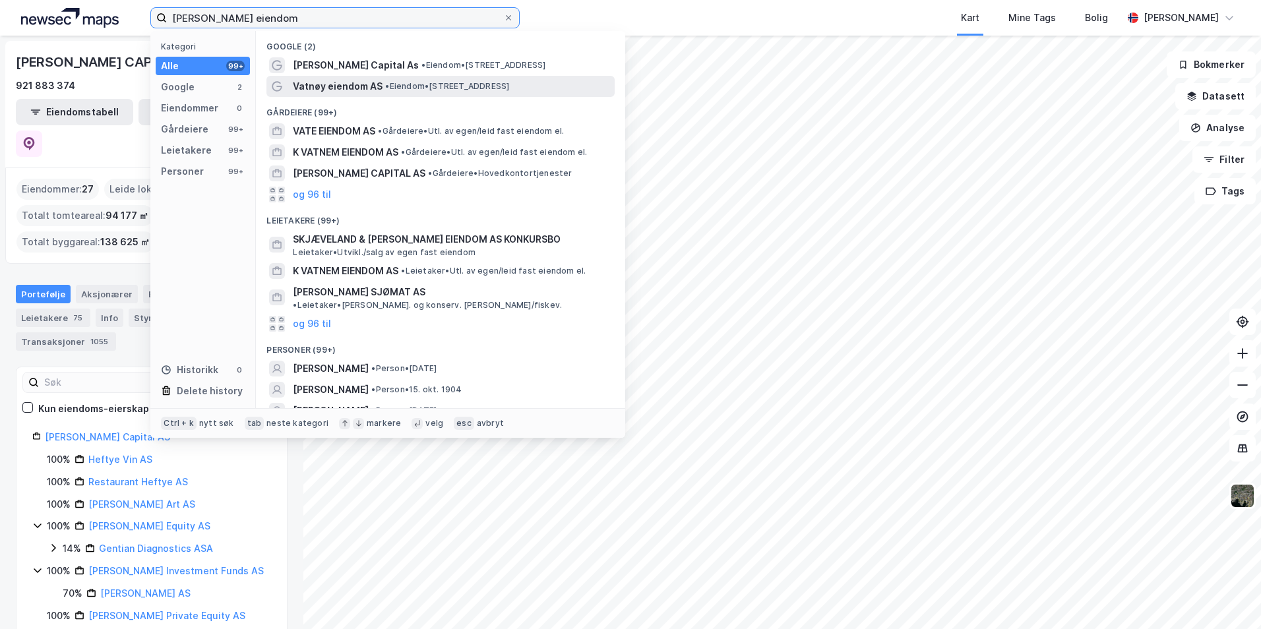 This screenshot has width=1261, height=629. What do you see at coordinates (493, 271) in the screenshot?
I see `span: Leietaker • Utl. av egen/leid fast eiendom el.` at bounding box center [493, 271].